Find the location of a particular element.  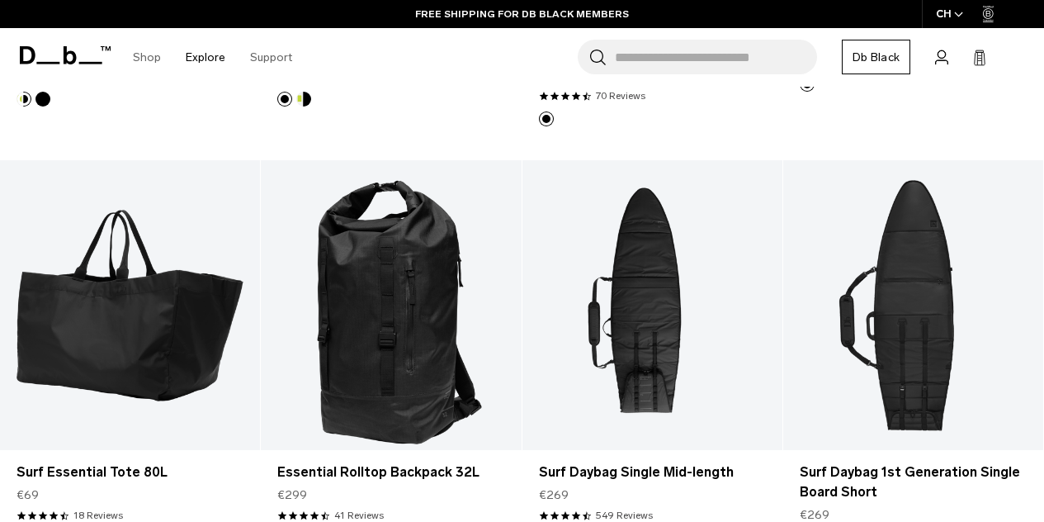

a: FREE SHIPPING FOR DB BLACK MEMBERS is located at coordinates (522, 14).